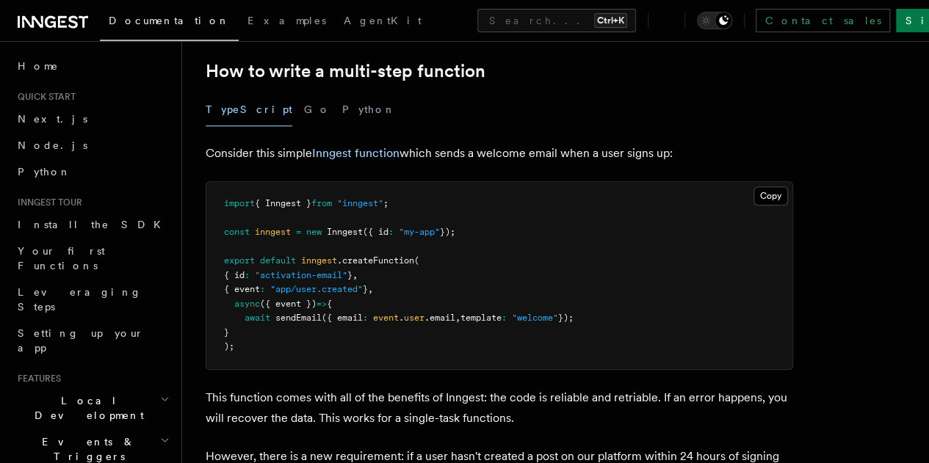  What do you see at coordinates (286, 21) in the screenshot?
I see `span: Examples` at bounding box center [286, 21].